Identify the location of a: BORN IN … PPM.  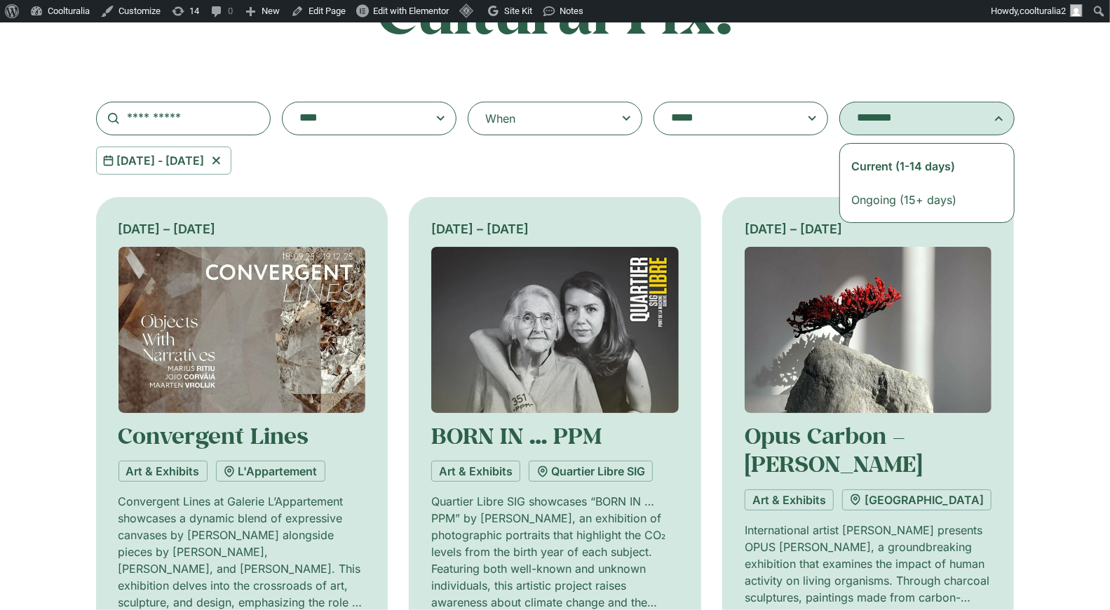
(516, 435).